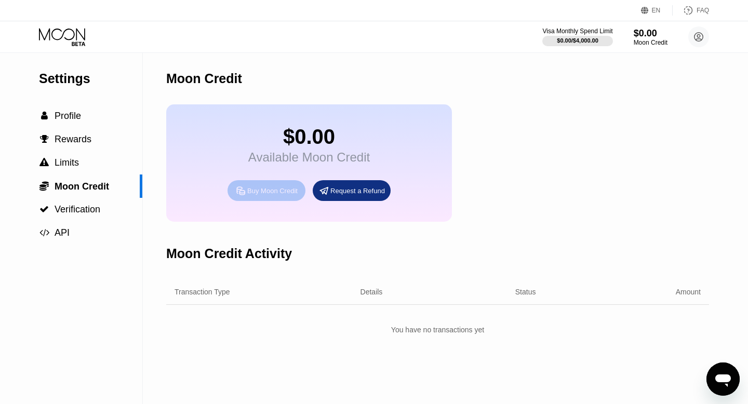 This screenshot has width=748, height=404. I want to click on div: $0.00Moon Credit, so click(651, 37).